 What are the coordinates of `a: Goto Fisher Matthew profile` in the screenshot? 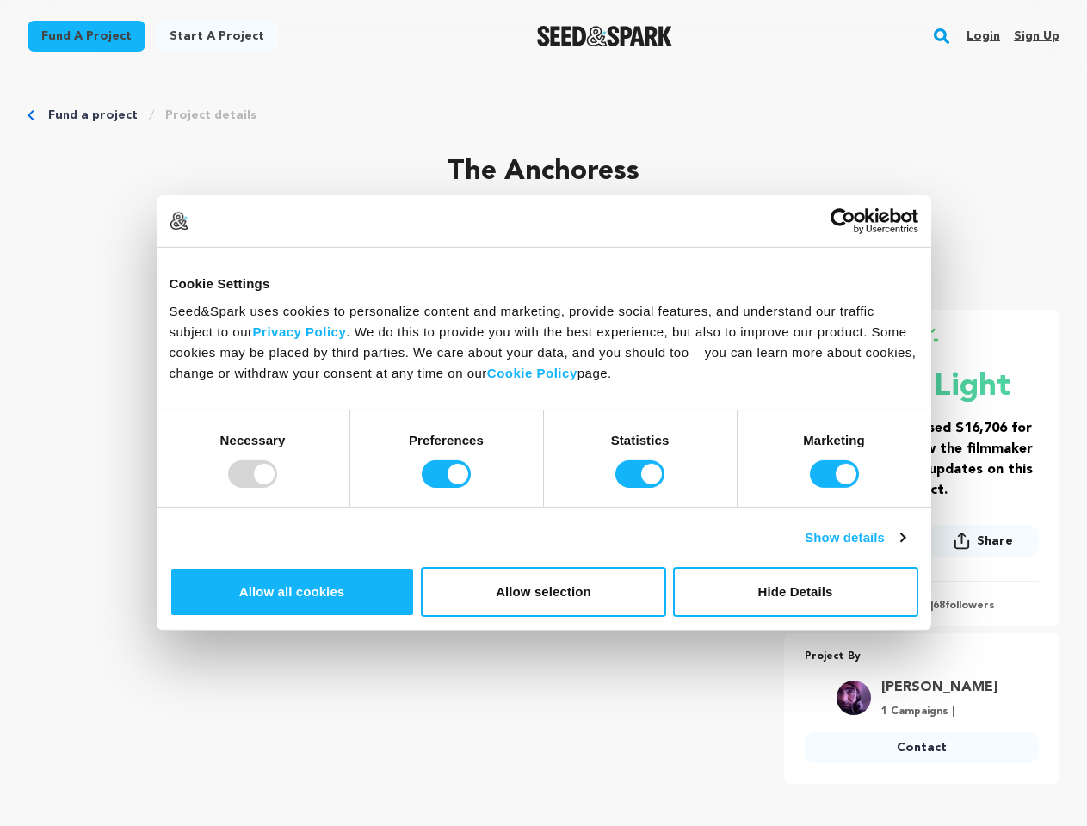 It's located at (939, 688).